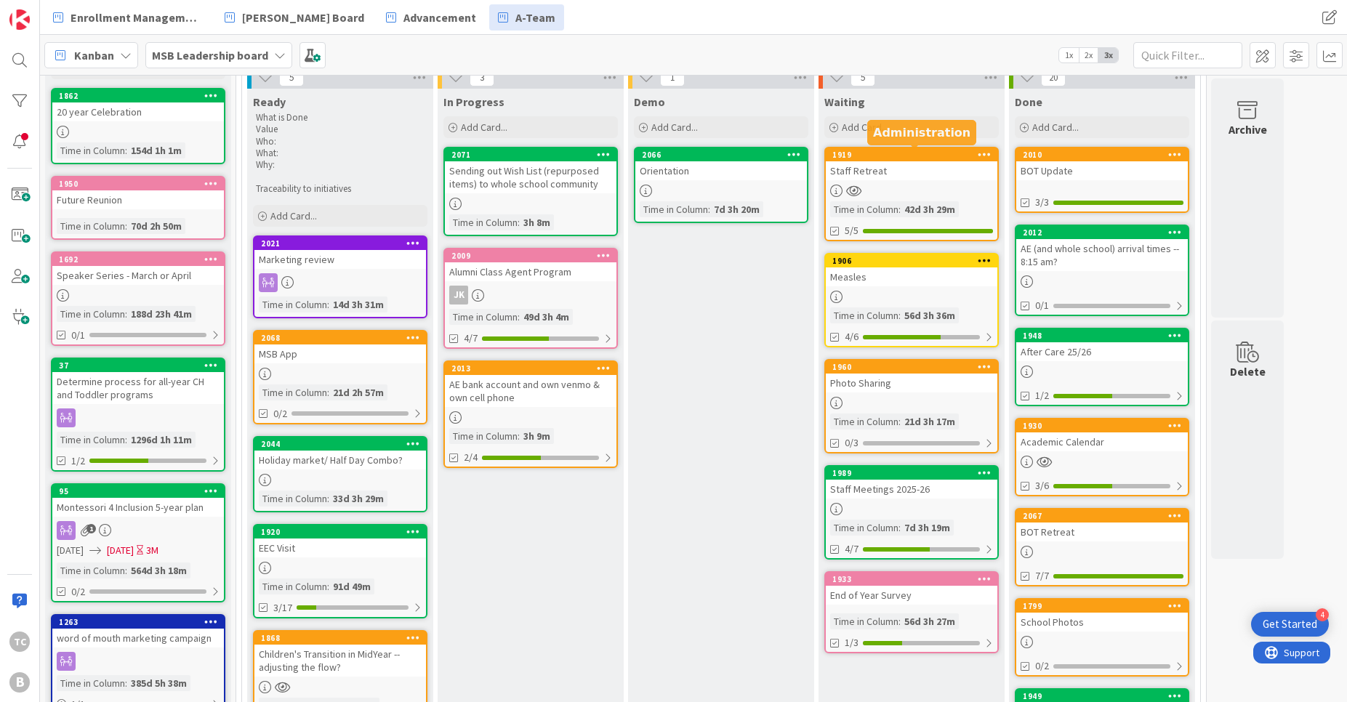  Describe the element at coordinates (531, 256) in the screenshot. I see `div: 2009` at that location.